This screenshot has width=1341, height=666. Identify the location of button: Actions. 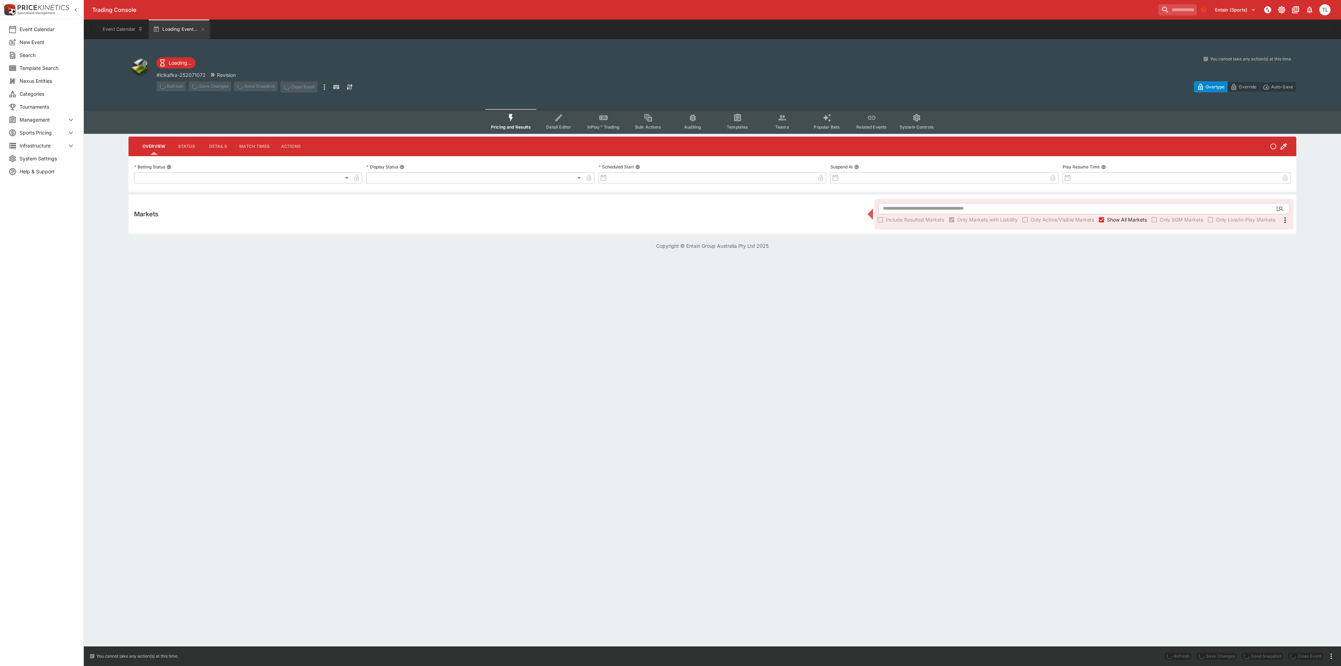
(291, 146).